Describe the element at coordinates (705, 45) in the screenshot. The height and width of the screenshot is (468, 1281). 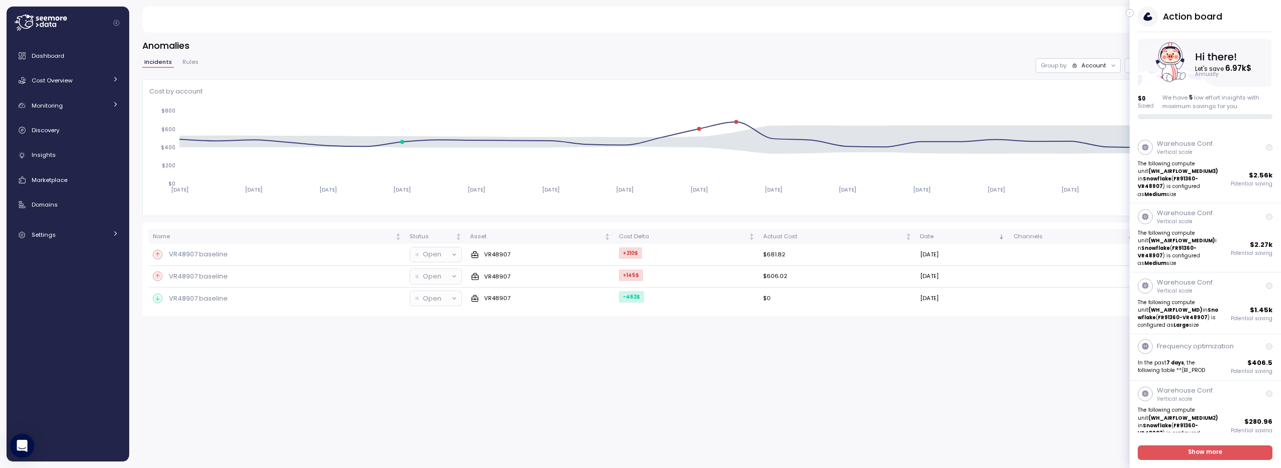
I see `h3: Anomalies` at that location.